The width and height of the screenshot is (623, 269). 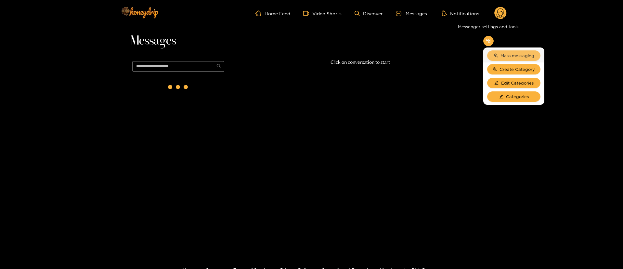 What do you see at coordinates (368, 13) in the screenshot?
I see `a: Discover` at bounding box center [368, 13].